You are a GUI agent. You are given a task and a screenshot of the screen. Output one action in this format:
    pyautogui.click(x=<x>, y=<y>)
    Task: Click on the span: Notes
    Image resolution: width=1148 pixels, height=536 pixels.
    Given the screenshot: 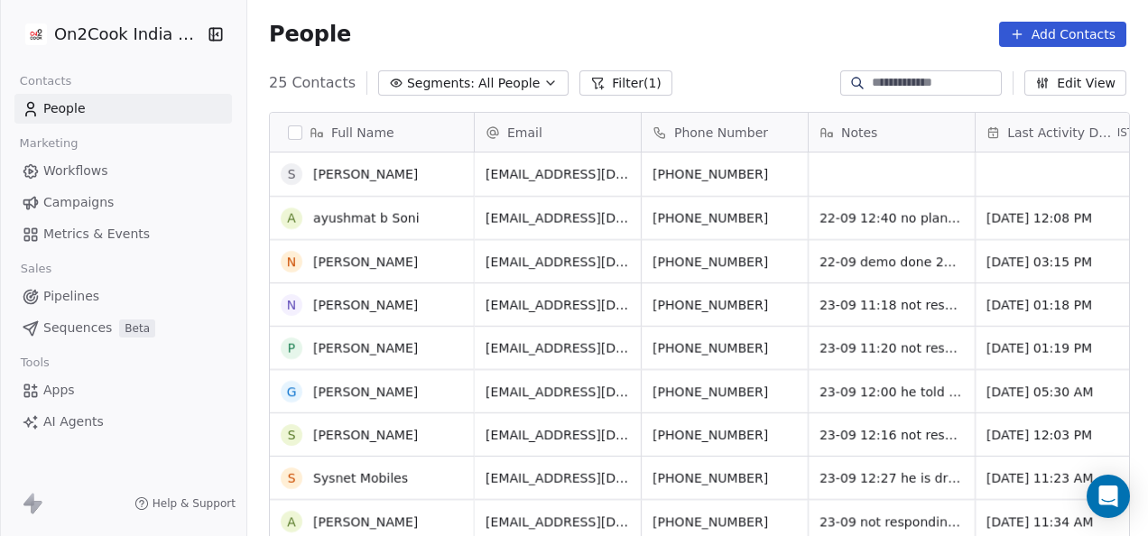 What is the action you would take?
    pyautogui.click(x=859, y=133)
    